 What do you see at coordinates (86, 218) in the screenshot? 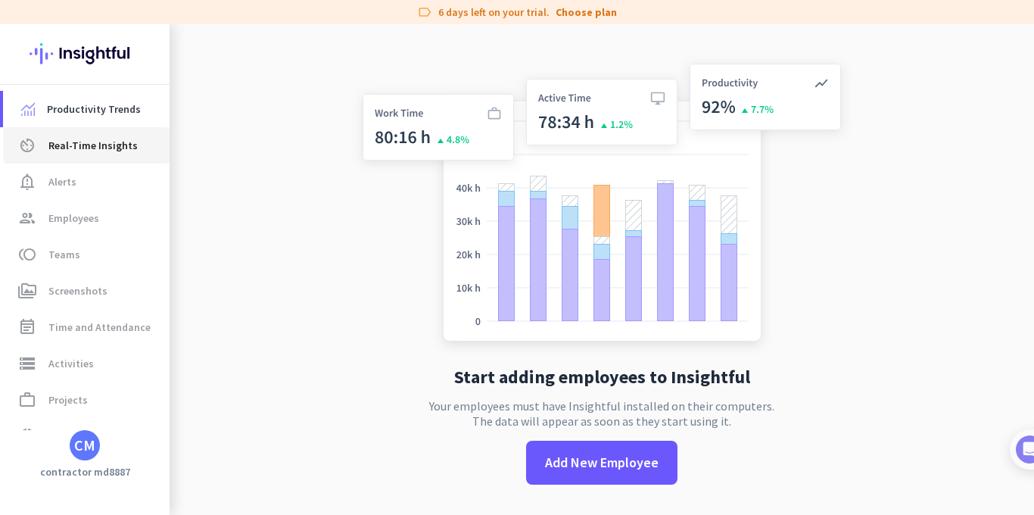
I see `a: groupEmployees` at bounding box center [86, 218].